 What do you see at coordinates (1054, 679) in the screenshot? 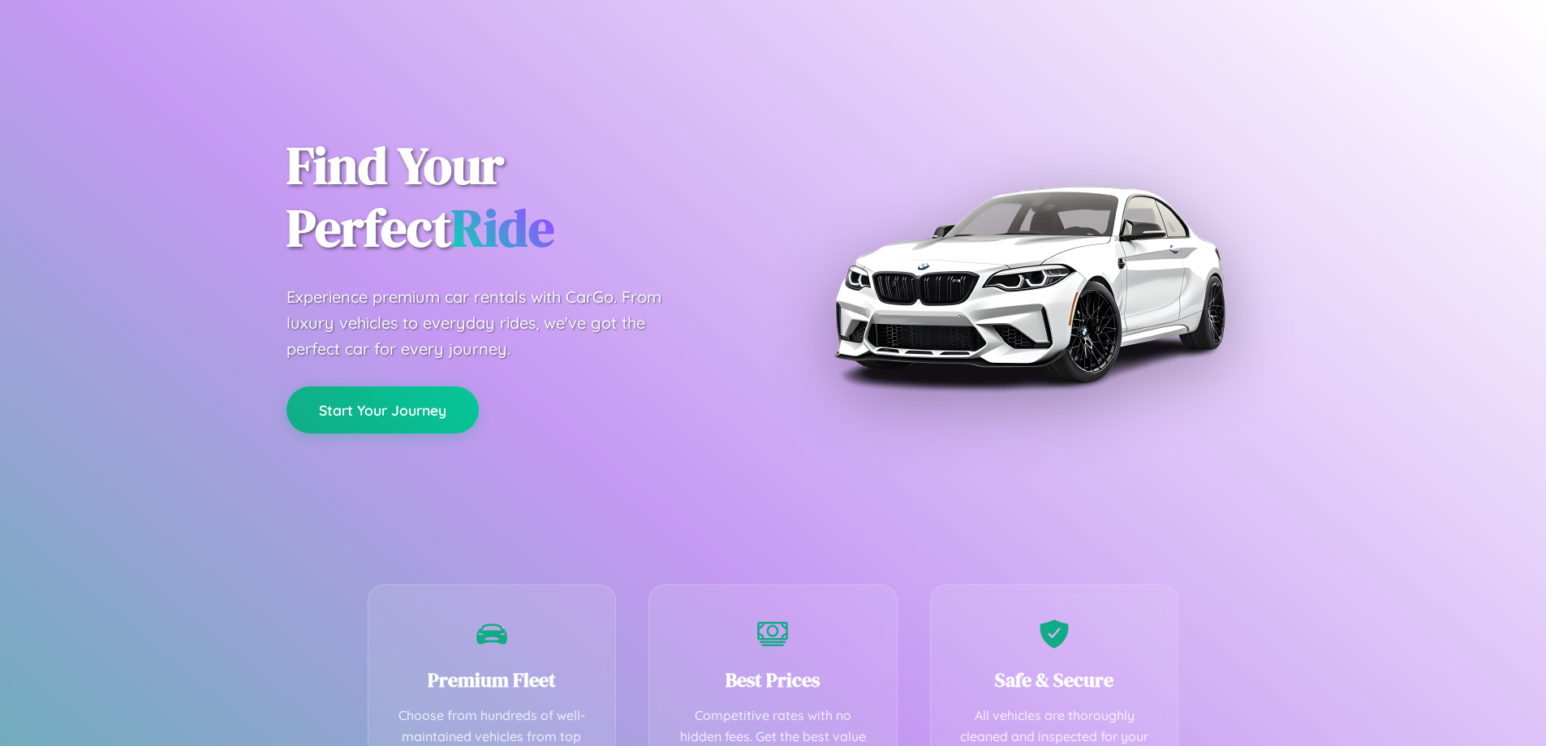
I see `h3: Safe & Secure` at bounding box center [1054, 679].